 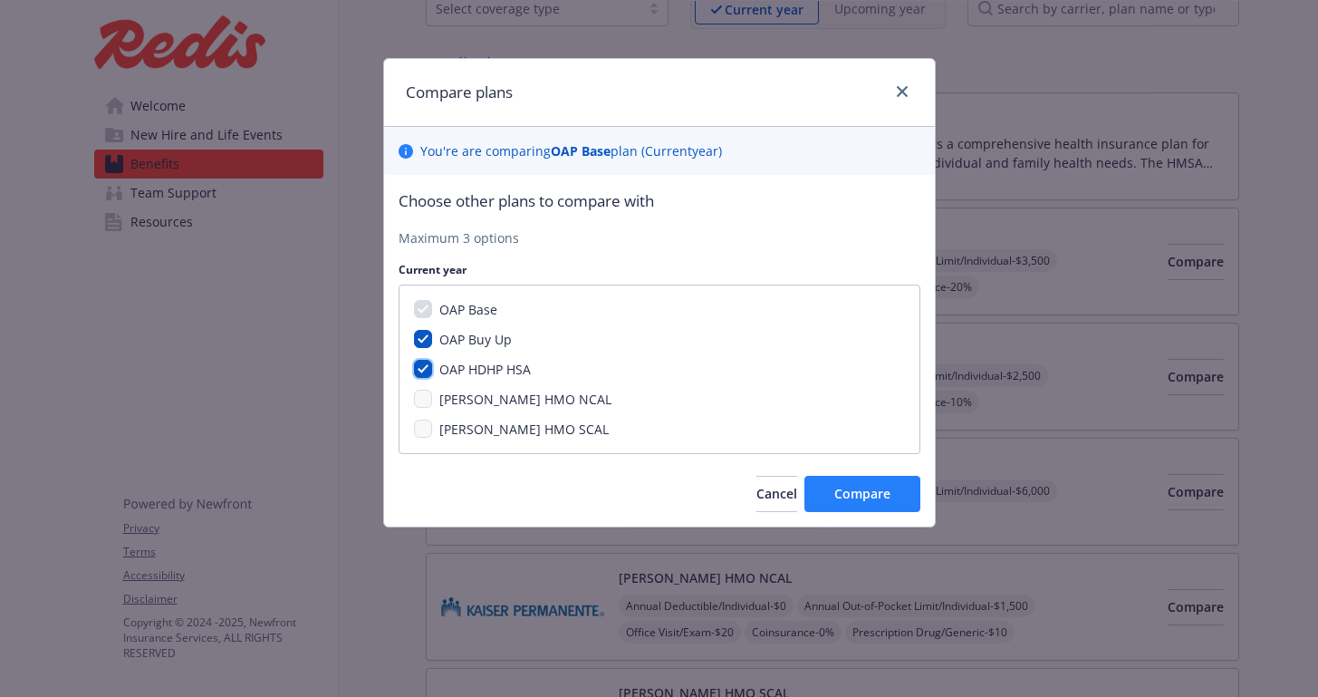 What do you see at coordinates (863, 494) in the screenshot?
I see `button: Compare` at bounding box center [863, 494].